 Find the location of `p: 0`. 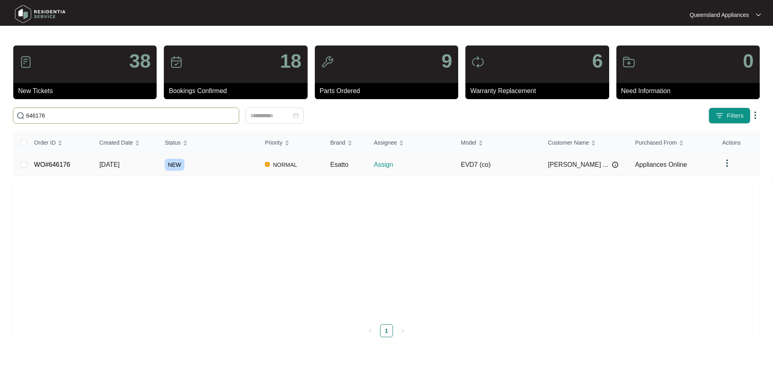

p: 0 is located at coordinates (748, 61).